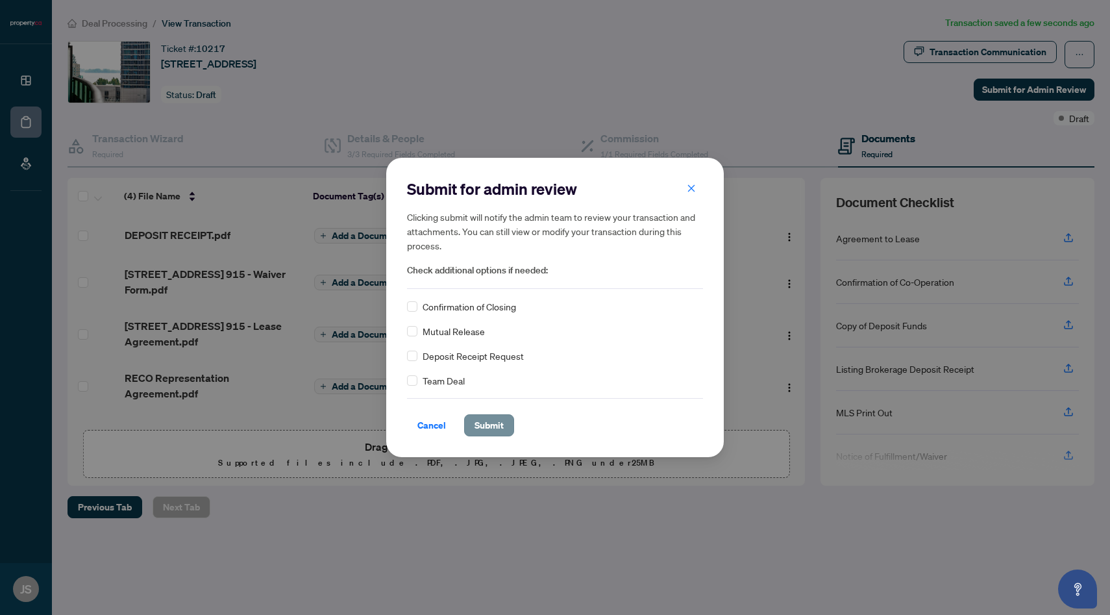 This screenshot has height=615, width=1110. Describe the element at coordinates (469, 306) in the screenshot. I see `span: Confirmation of Closing` at that location.